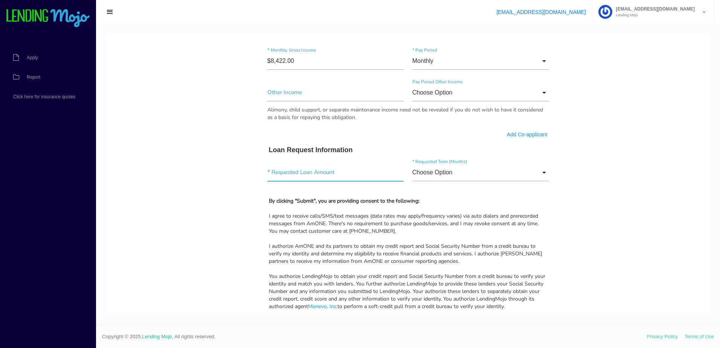 The height and width of the screenshot is (348, 720). What do you see at coordinates (32, 58) in the screenshot?
I see `span: Apply` at bounding box center [32, 58].